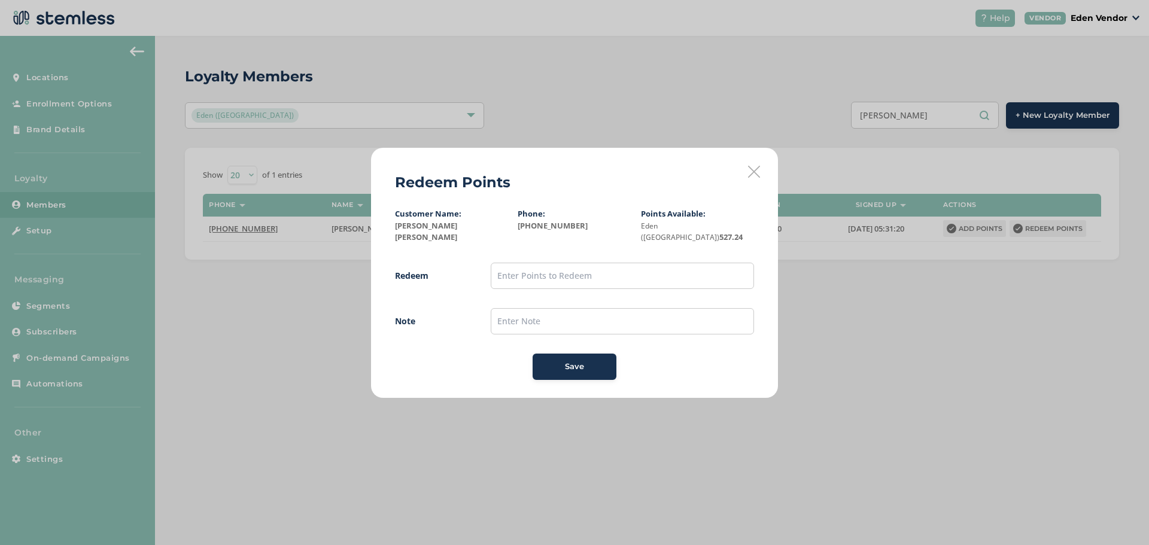 Image resolution: width=1149 pixels, height=545 pixels. Describe the element at coordinates (622, 276) in the screenshot. I see `input: Enter Points to Redeem` at that location.